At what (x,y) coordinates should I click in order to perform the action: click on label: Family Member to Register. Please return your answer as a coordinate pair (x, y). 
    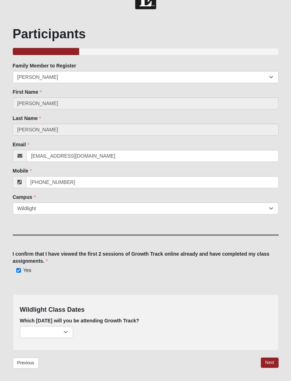
    Looking at the image, I should click on (44, 66).